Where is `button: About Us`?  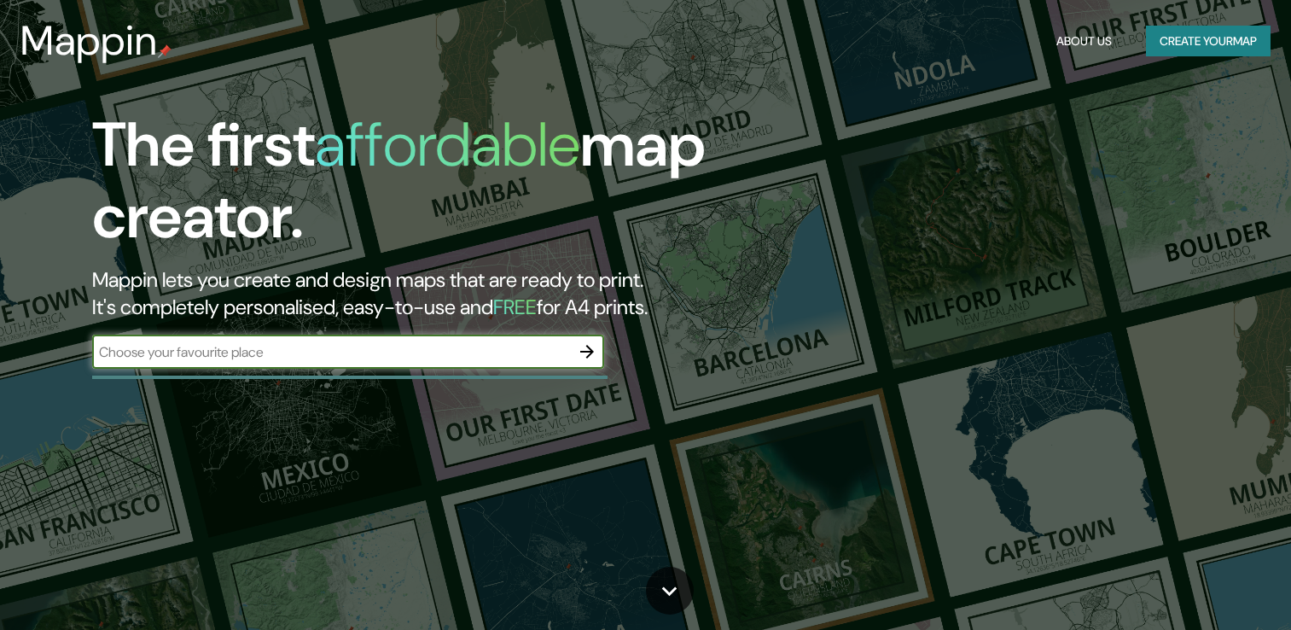 button: About Us is located at coordinates (1083, 41).